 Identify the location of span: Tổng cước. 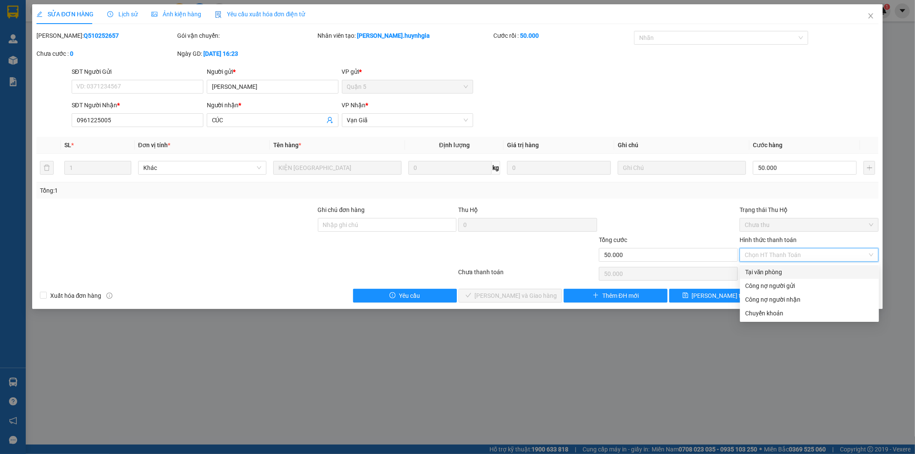
(613, 240).